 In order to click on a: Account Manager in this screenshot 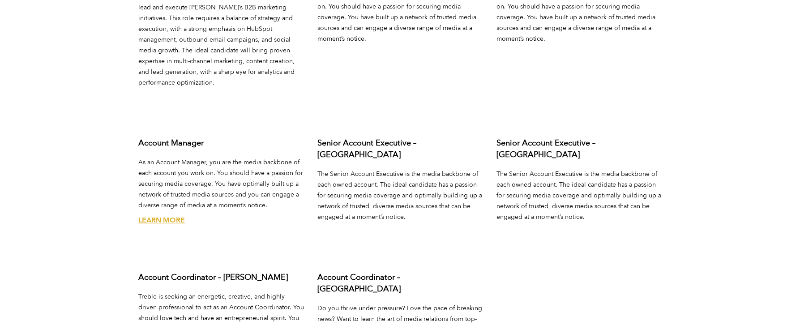, I will do `click(162, 220)`.